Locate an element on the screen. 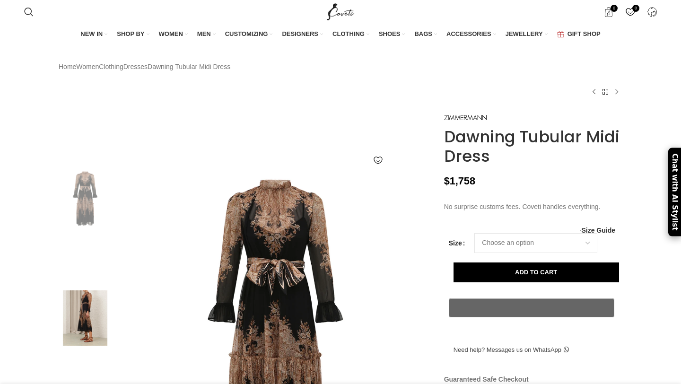 The width and height of the screenshot is (681, 384). span: NEW IN is located at coordinates (91, 34).